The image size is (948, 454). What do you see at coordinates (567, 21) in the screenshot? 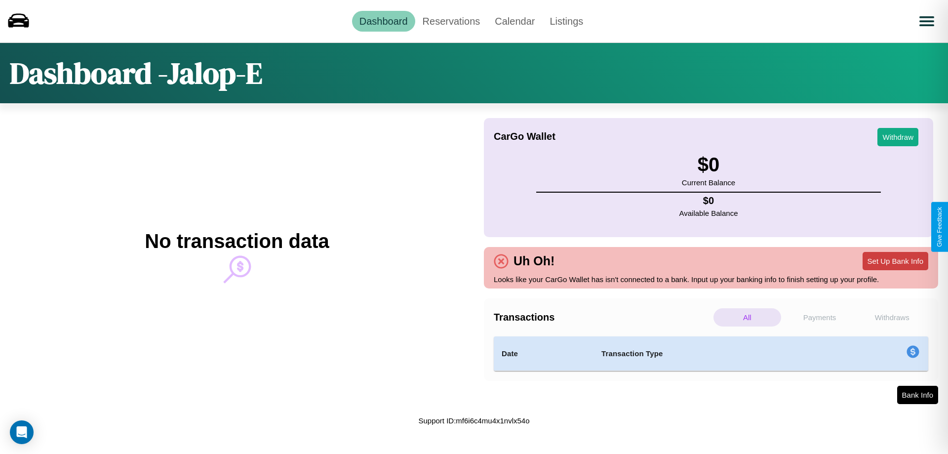
I see `a: Listings` at bounding box center [567, 21].